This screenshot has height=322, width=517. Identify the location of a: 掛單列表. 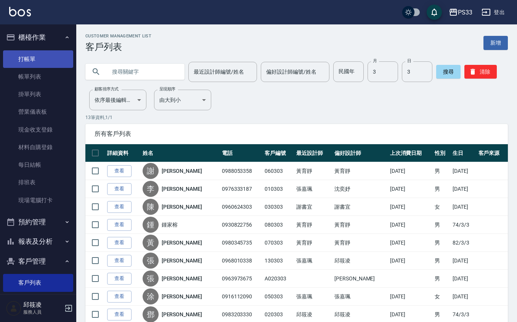
(38, 94).